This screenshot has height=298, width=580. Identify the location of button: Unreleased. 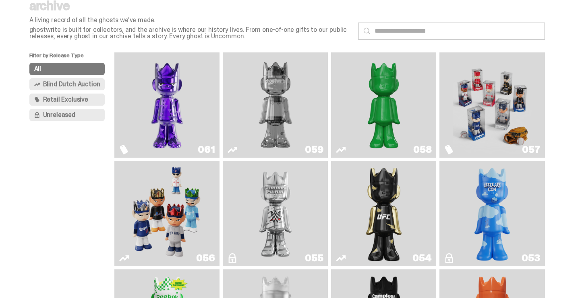
(67, 115).